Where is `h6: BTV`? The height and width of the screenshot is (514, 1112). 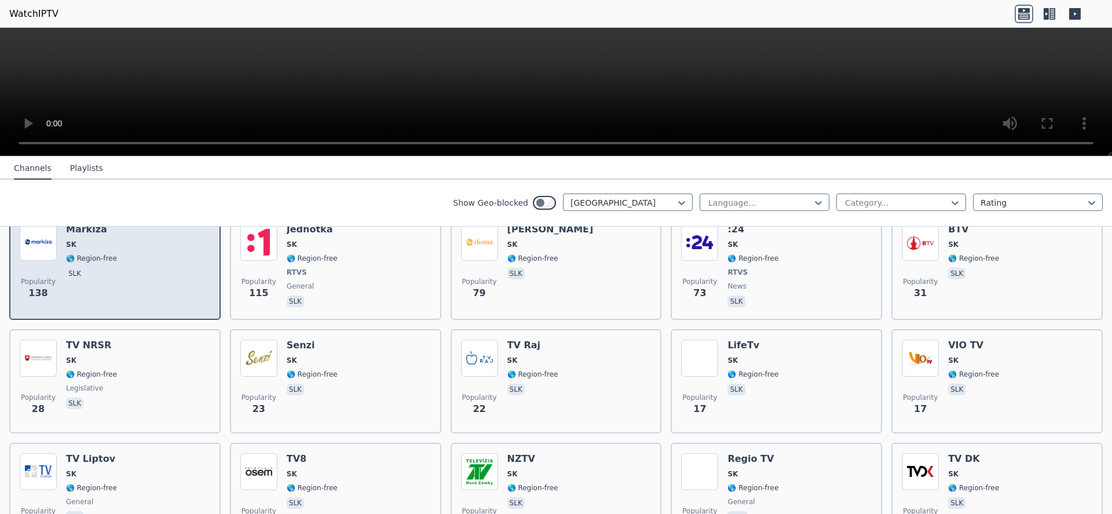
h6: BTV is located at coordinates (974, 229).